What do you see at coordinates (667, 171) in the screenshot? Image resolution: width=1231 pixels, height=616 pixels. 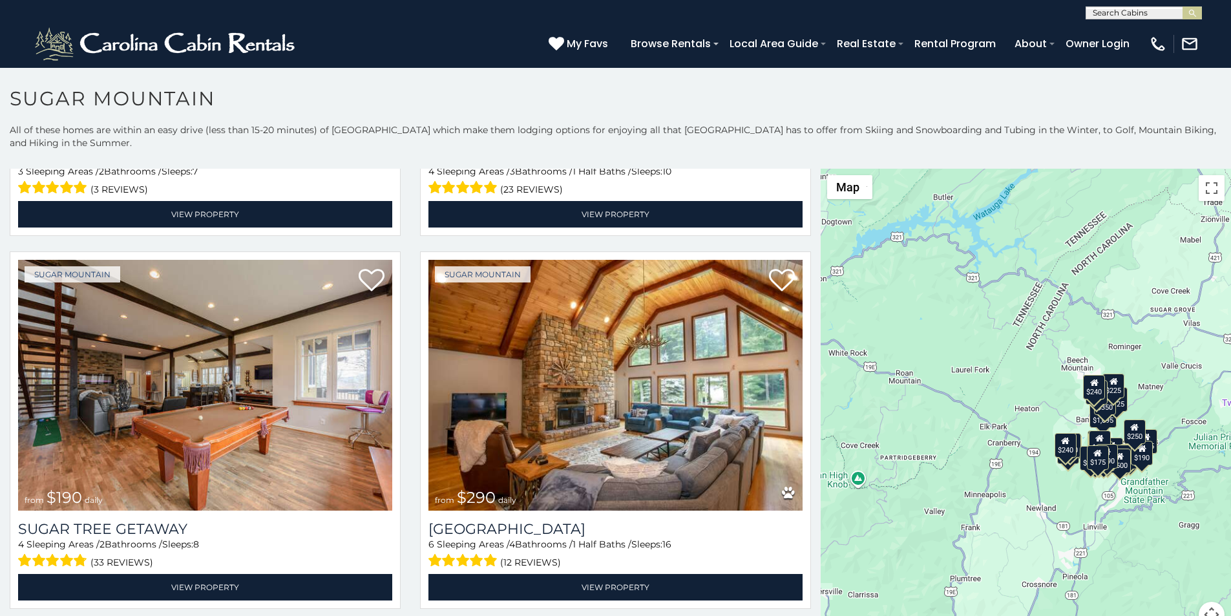 I see `span: 10` at bounding box center [667, 171].